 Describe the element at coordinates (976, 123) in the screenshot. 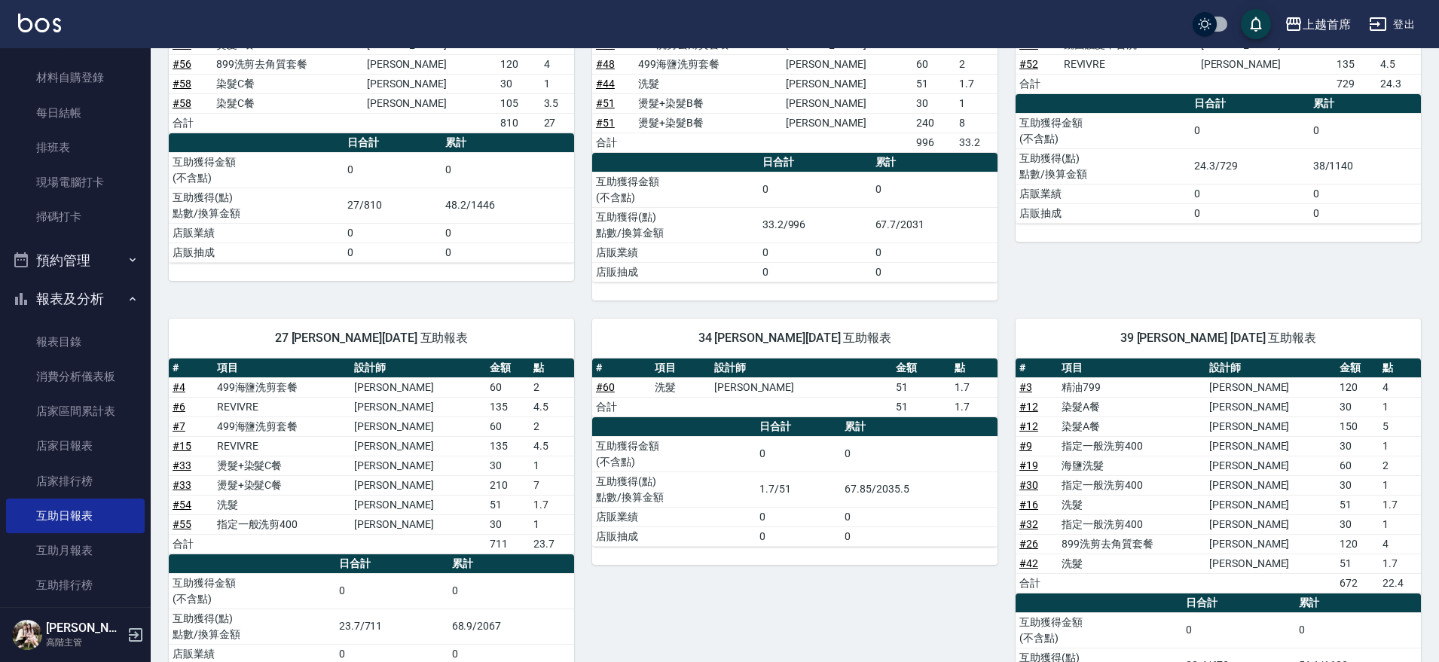

I see `td: 8` at that location.